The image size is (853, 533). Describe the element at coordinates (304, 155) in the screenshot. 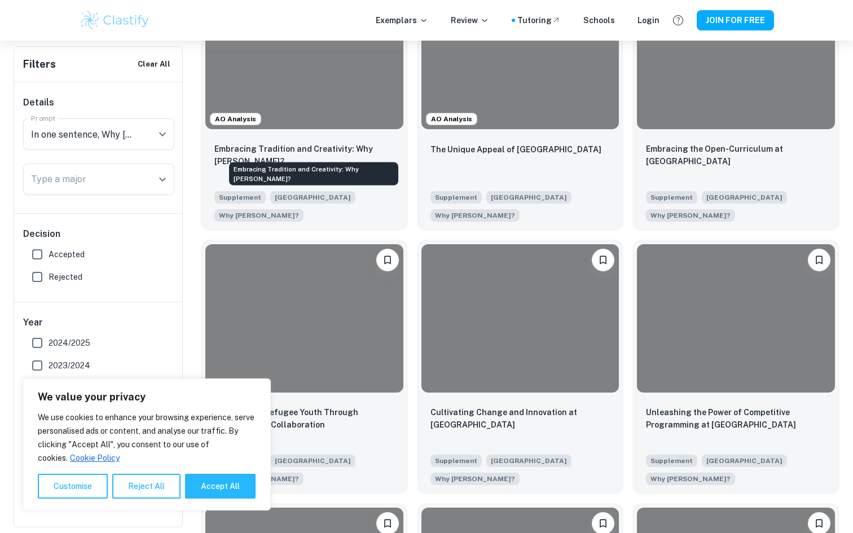

I see `p: Embracing Tradition and Creativity: Why Brown?` at that location.